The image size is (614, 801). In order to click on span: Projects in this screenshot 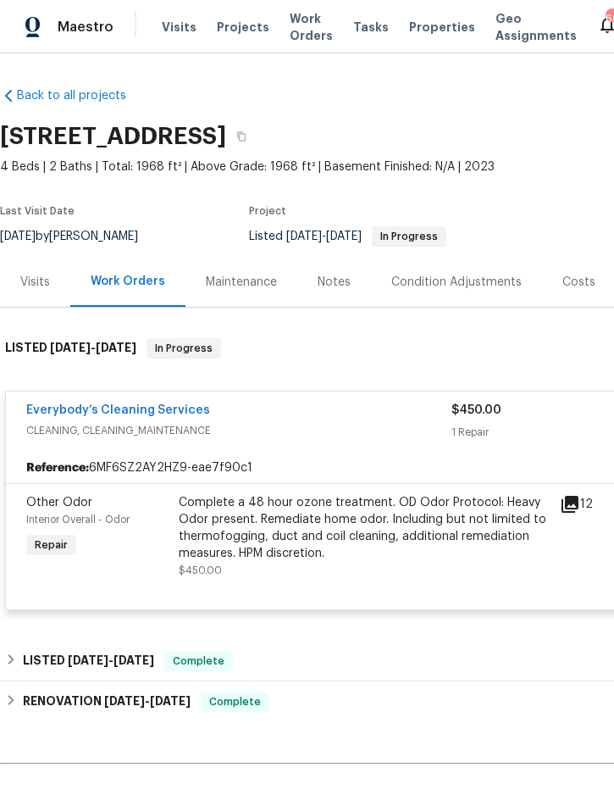, I will do `click(243, 27)`.